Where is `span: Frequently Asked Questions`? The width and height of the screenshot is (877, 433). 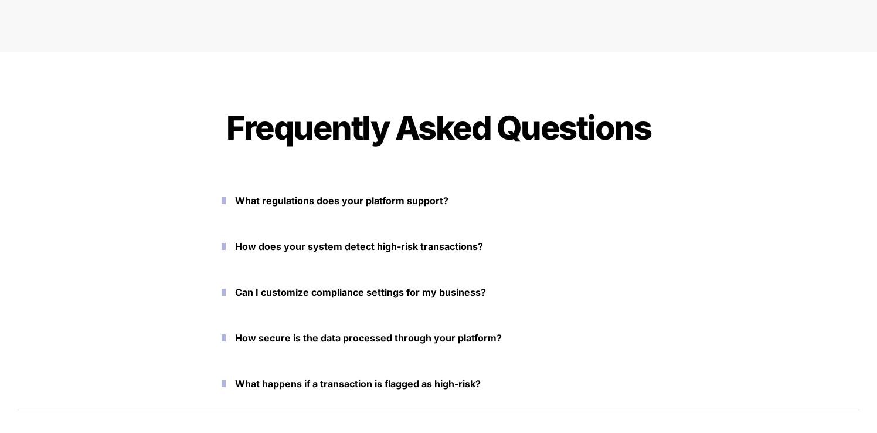 span: Frequently Asked Questions is located at coordinates (439, 128).